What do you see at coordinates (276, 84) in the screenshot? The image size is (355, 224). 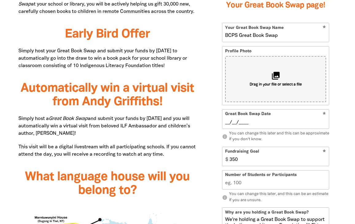 I see `span: Drag in your file or select a file` at bounding box center [276, 84].